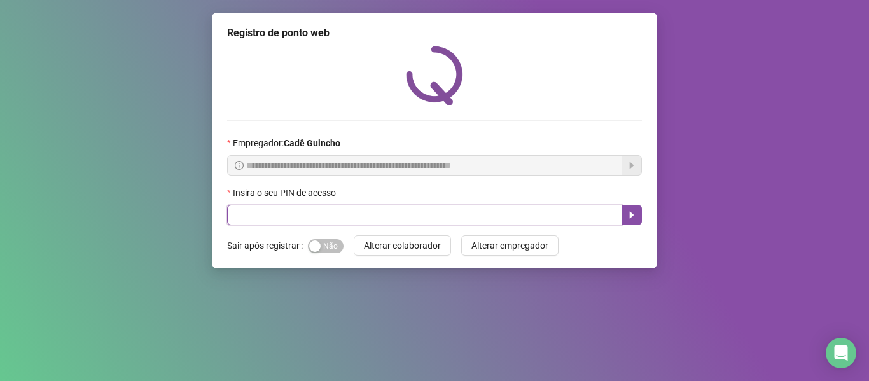 Image resolution: width=869 pixels, height=381 pixels. What do you see at coordinates (312, 143) in the screenshot?
I see `strong: Cadê Guincho` at bounding box center [312, 143].